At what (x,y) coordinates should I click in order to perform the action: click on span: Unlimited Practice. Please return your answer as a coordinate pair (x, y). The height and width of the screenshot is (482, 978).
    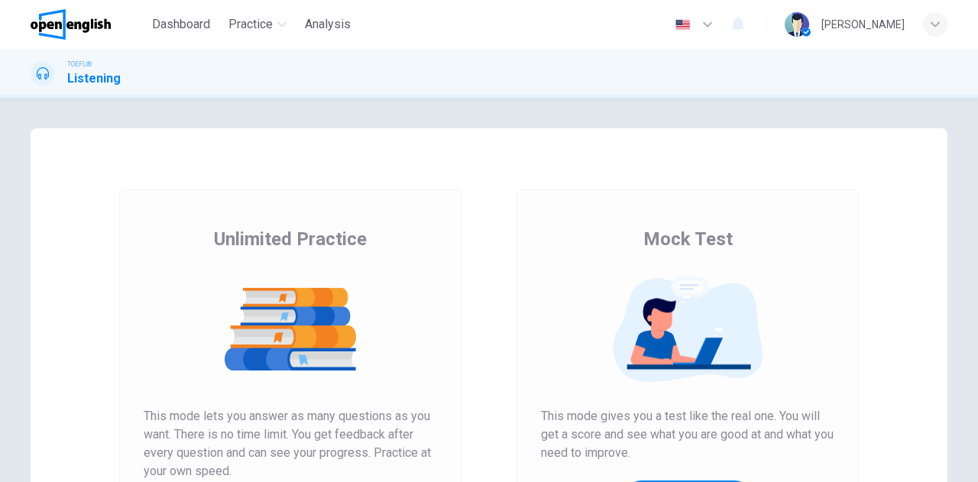
    Looking at the image, I should click on (290, 239).